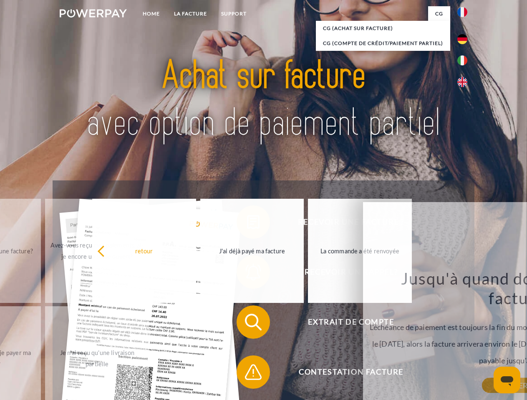 The image size is (527, 400). Describe the element at coordinates (190, 14) in the screenshot. I see `a: LA FACTURE` at that location.